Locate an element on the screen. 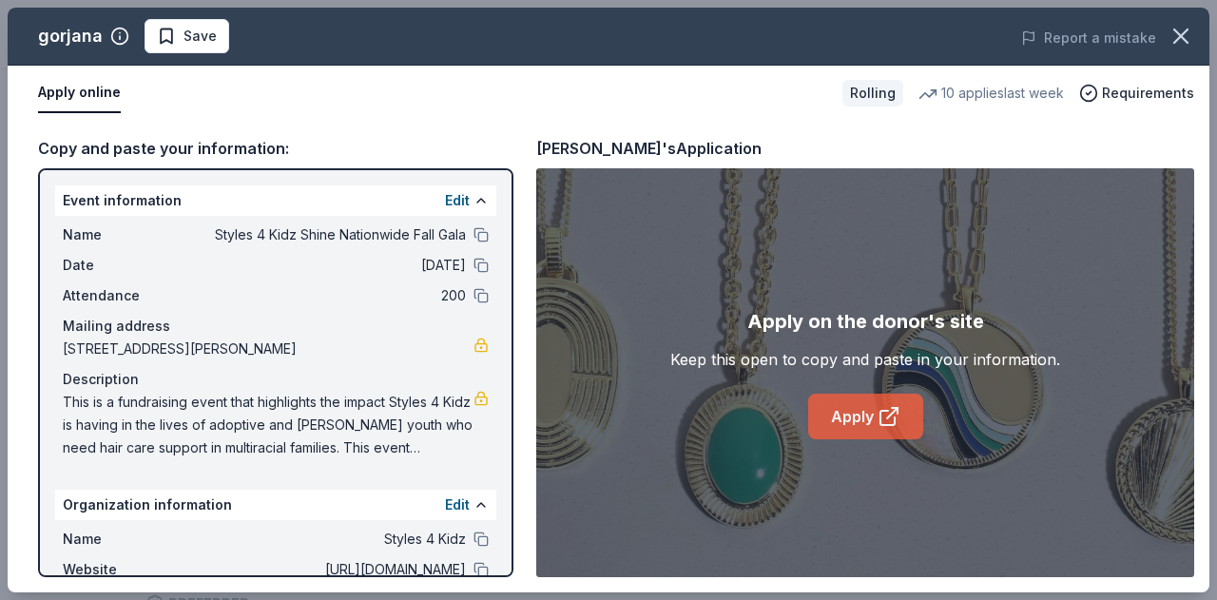 The height and width of the screenshot is (600, 1217). div: 10 applies last week is located at coordinates (991, 93).